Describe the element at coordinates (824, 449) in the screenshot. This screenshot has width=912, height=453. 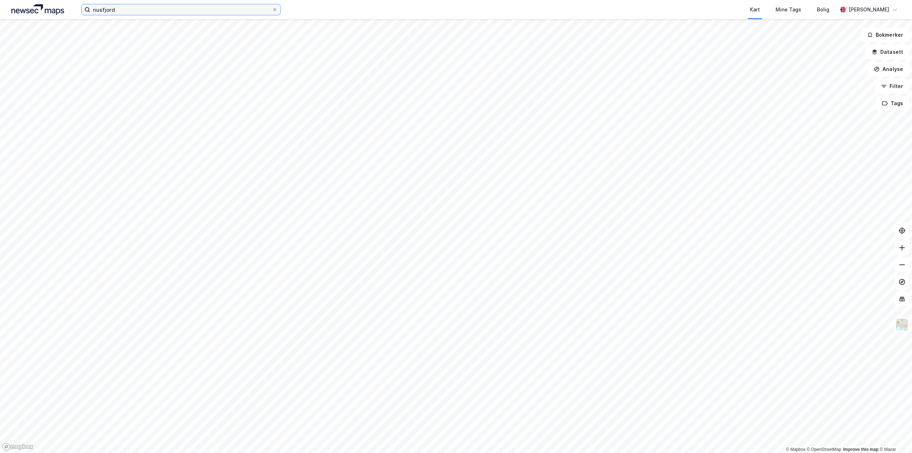
I see `a: OpenStreetMap` at that location.